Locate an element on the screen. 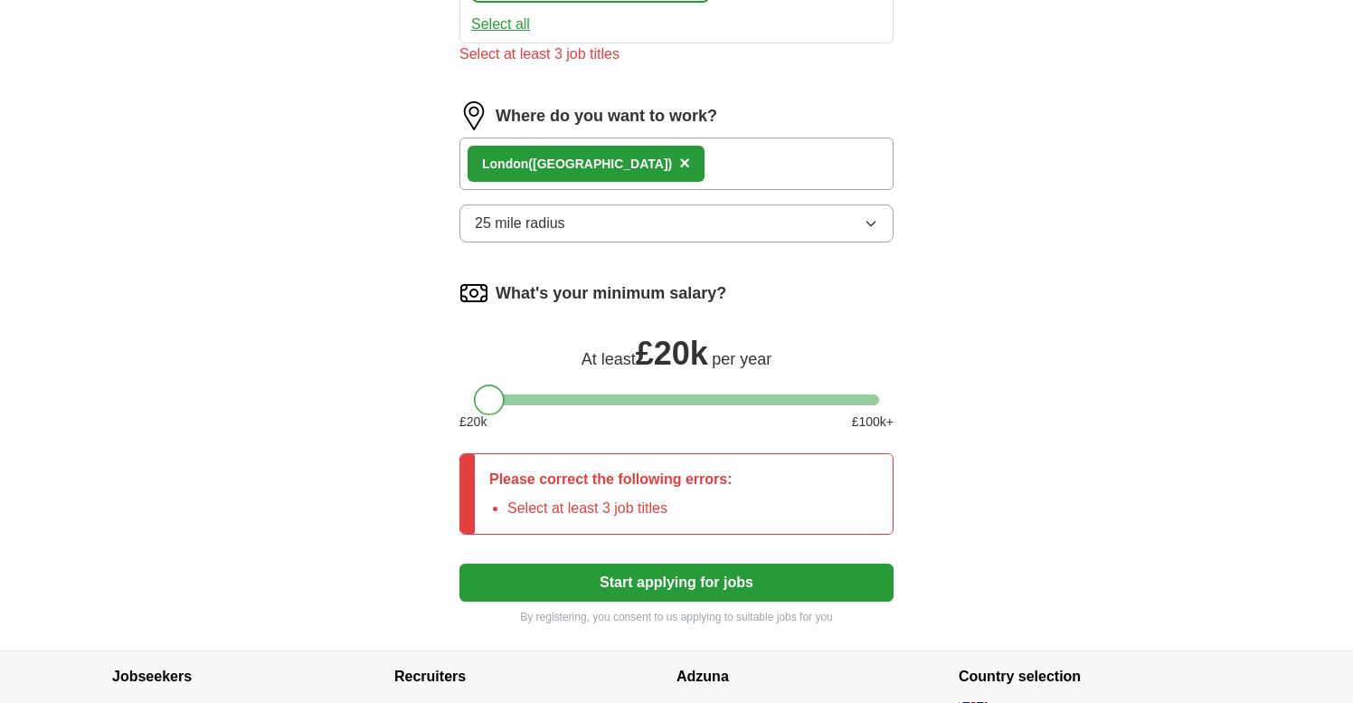 The width and height of the screenshot is (1353, 703). p: By registering, you consent to us applying to suitable jobs for you is located at coordinates (676, 617).